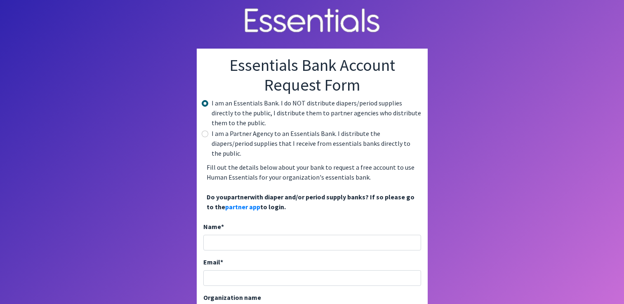 Image resolution: width=624 pixels, height=304 pixels. I want to click on label: I am a Partner Agency to an Essentials Bank. I distribute the diapers/period supplies that I rece..., so click(316, 144).